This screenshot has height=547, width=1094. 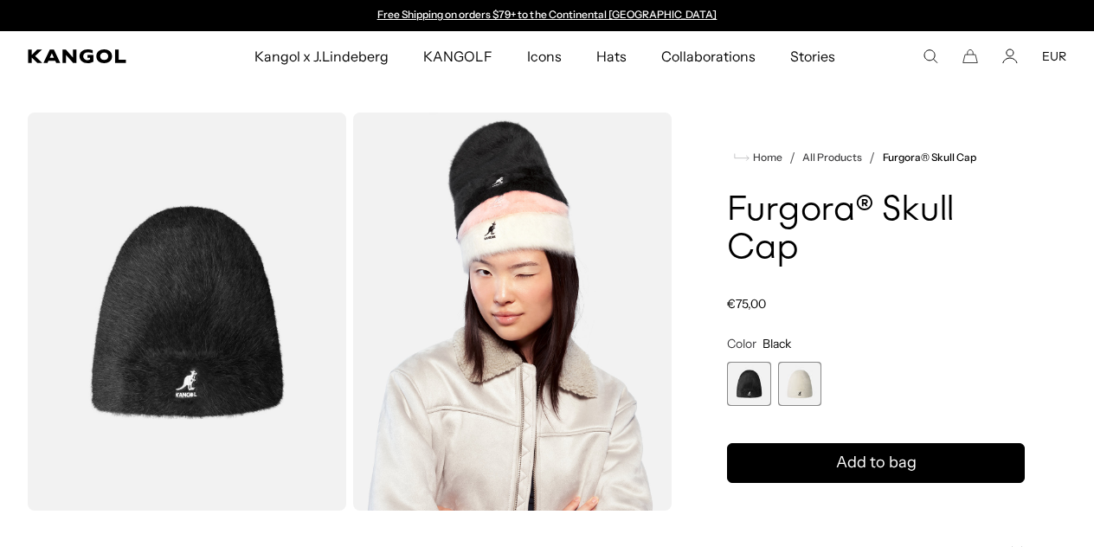 I want to click on span: Stories, so click(x=813, y=56).